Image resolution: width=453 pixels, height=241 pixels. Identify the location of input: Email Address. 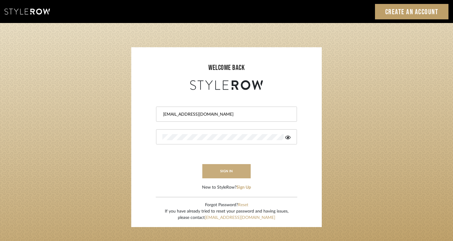
(226, 114).